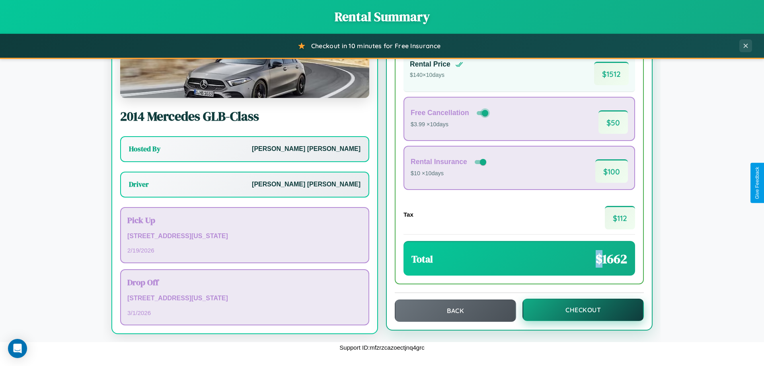  I want to click on p: $3.99 × 10 days, so click(450, 125).